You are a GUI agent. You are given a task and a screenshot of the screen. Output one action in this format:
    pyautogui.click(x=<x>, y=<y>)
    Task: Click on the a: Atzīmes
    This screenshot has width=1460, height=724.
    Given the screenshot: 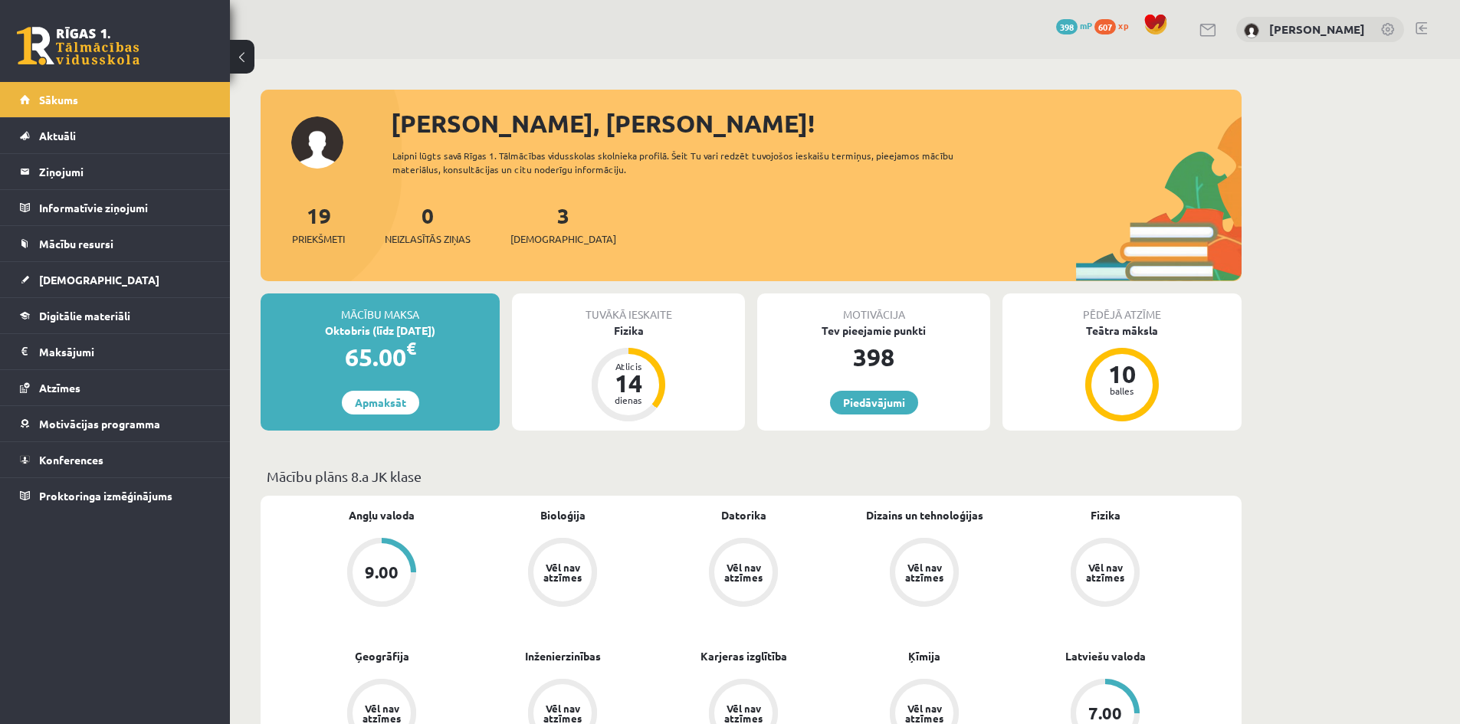 What is the action you would take?
    pyautogui.click(x=115, y=388)
    